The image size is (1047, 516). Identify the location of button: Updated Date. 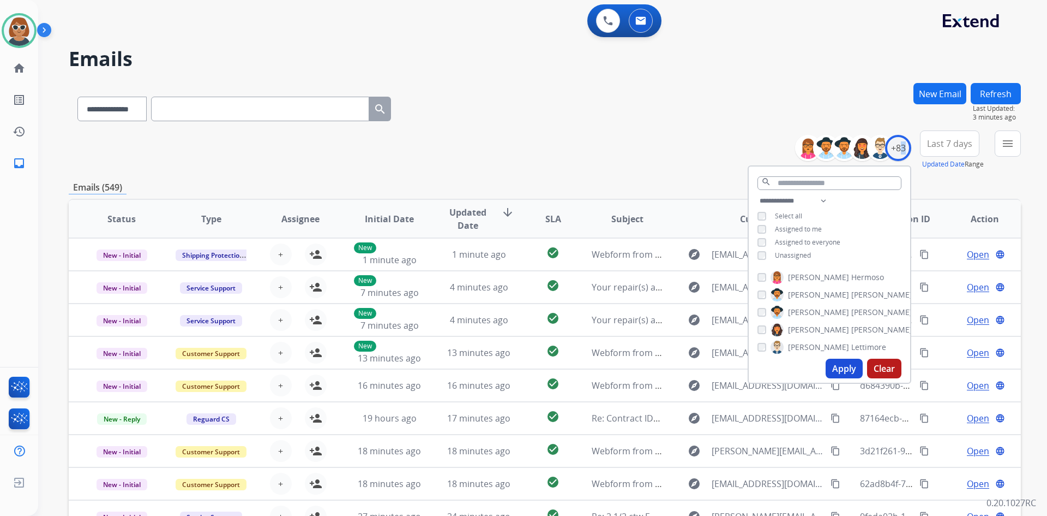
(944, 164).